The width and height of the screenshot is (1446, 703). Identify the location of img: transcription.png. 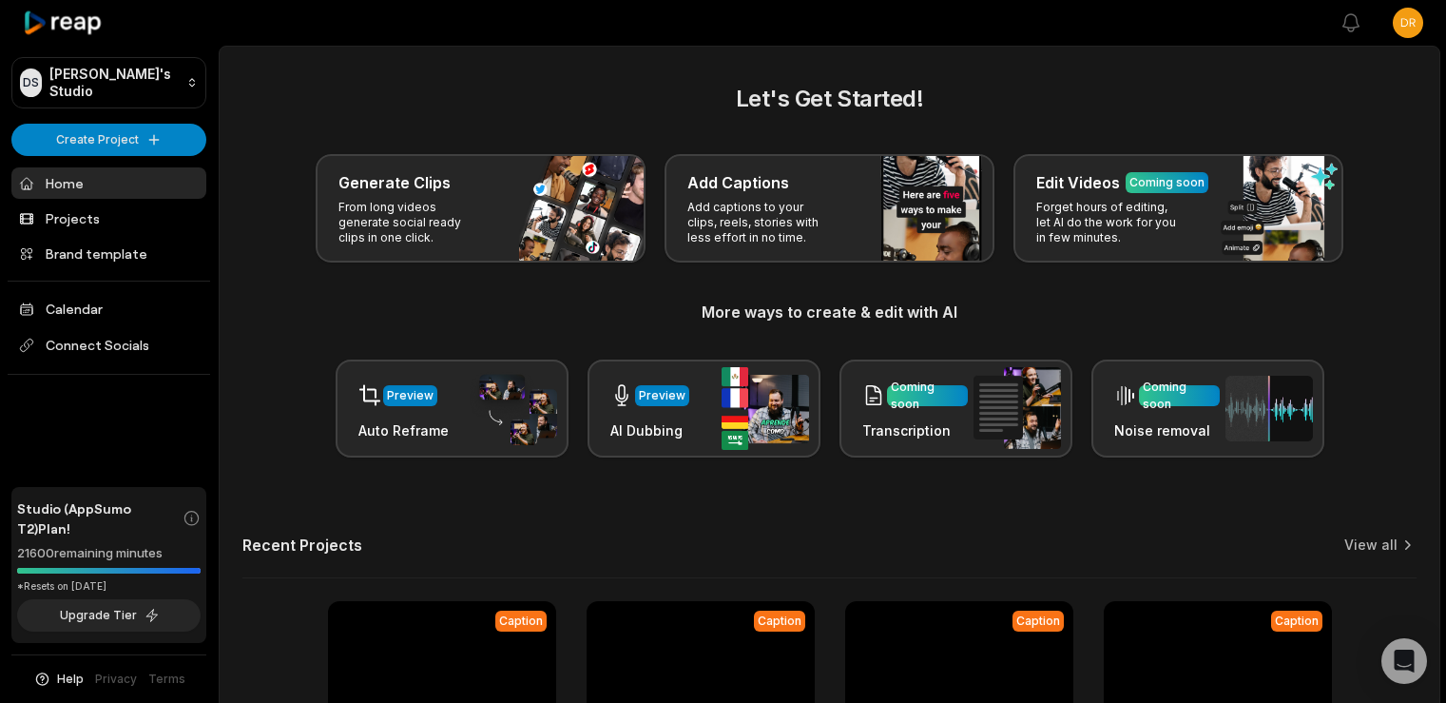
(1017, 408).